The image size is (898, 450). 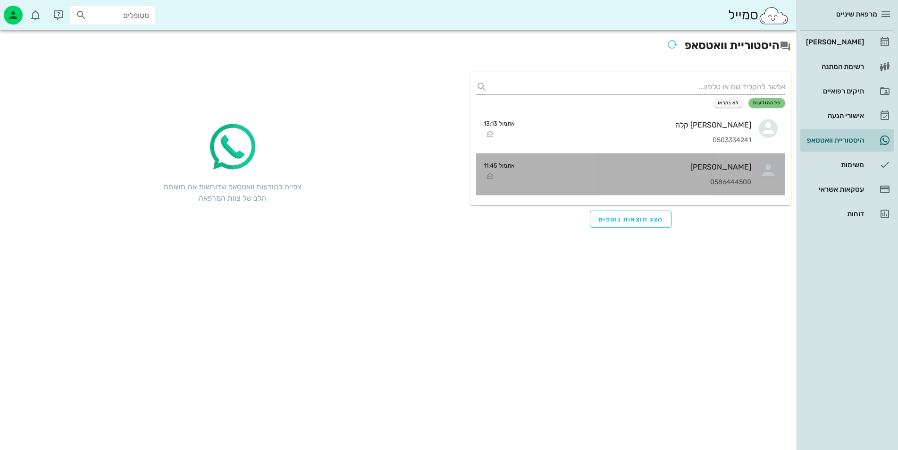 I want to click on div: משימות, so click(x=834, y=165).